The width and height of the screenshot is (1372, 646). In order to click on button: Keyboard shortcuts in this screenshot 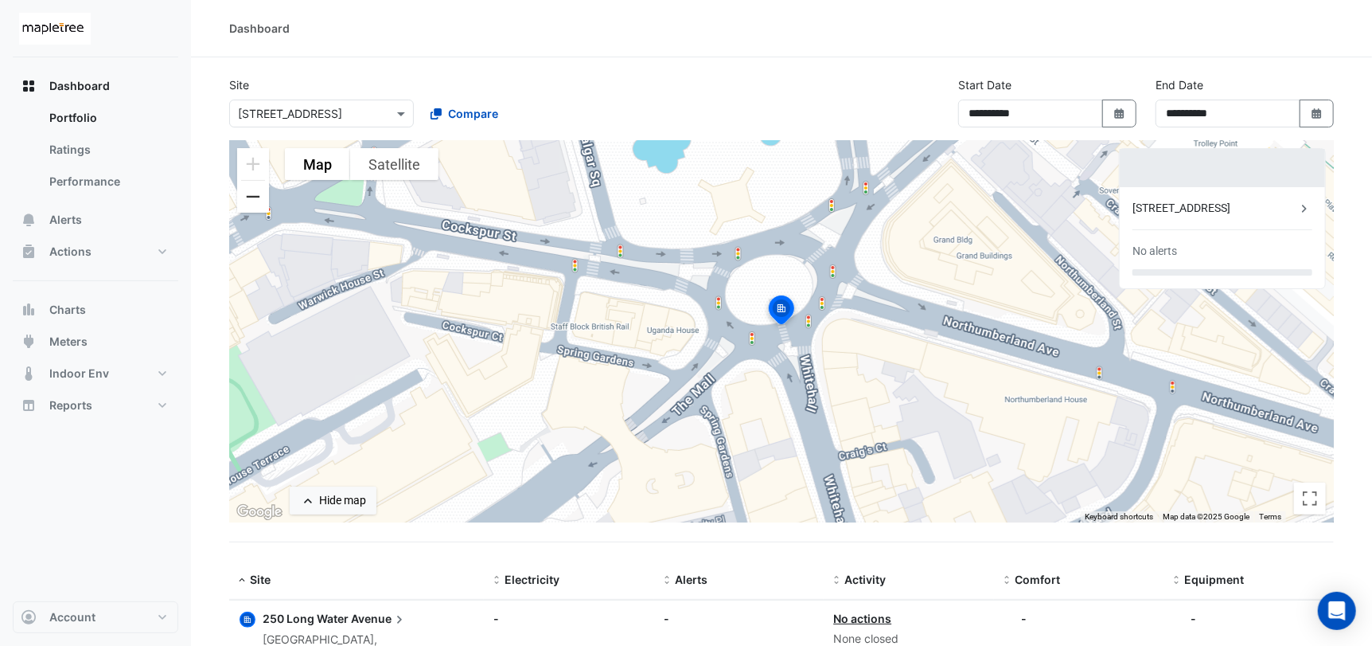, I will do `click(1119, 517)`.